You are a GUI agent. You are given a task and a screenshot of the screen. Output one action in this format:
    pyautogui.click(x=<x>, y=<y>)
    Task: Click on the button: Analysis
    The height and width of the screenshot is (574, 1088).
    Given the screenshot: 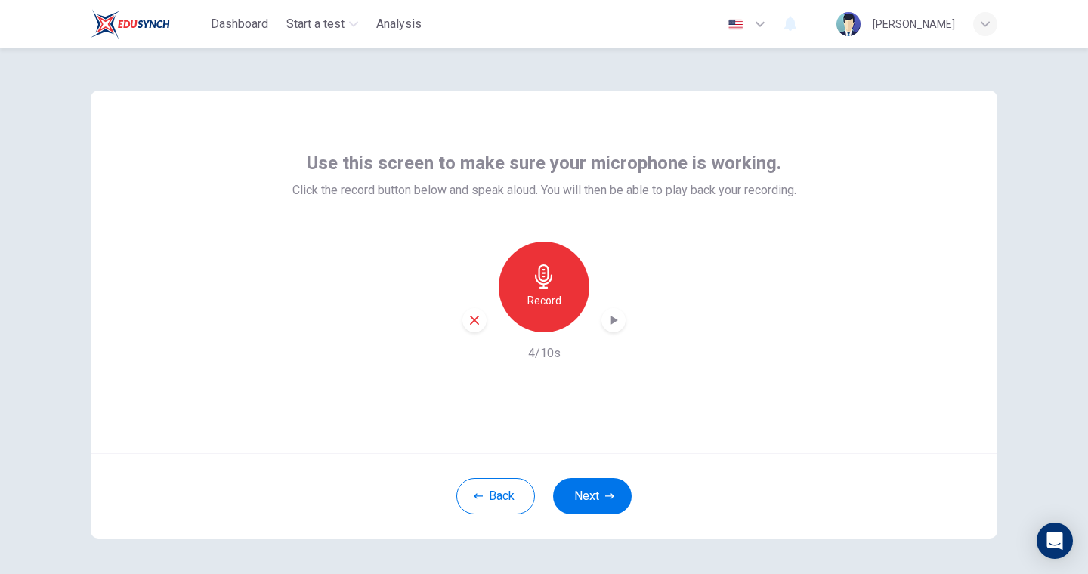 What is the action you would take?
    pyautogui.click(x=399, y=24)
    